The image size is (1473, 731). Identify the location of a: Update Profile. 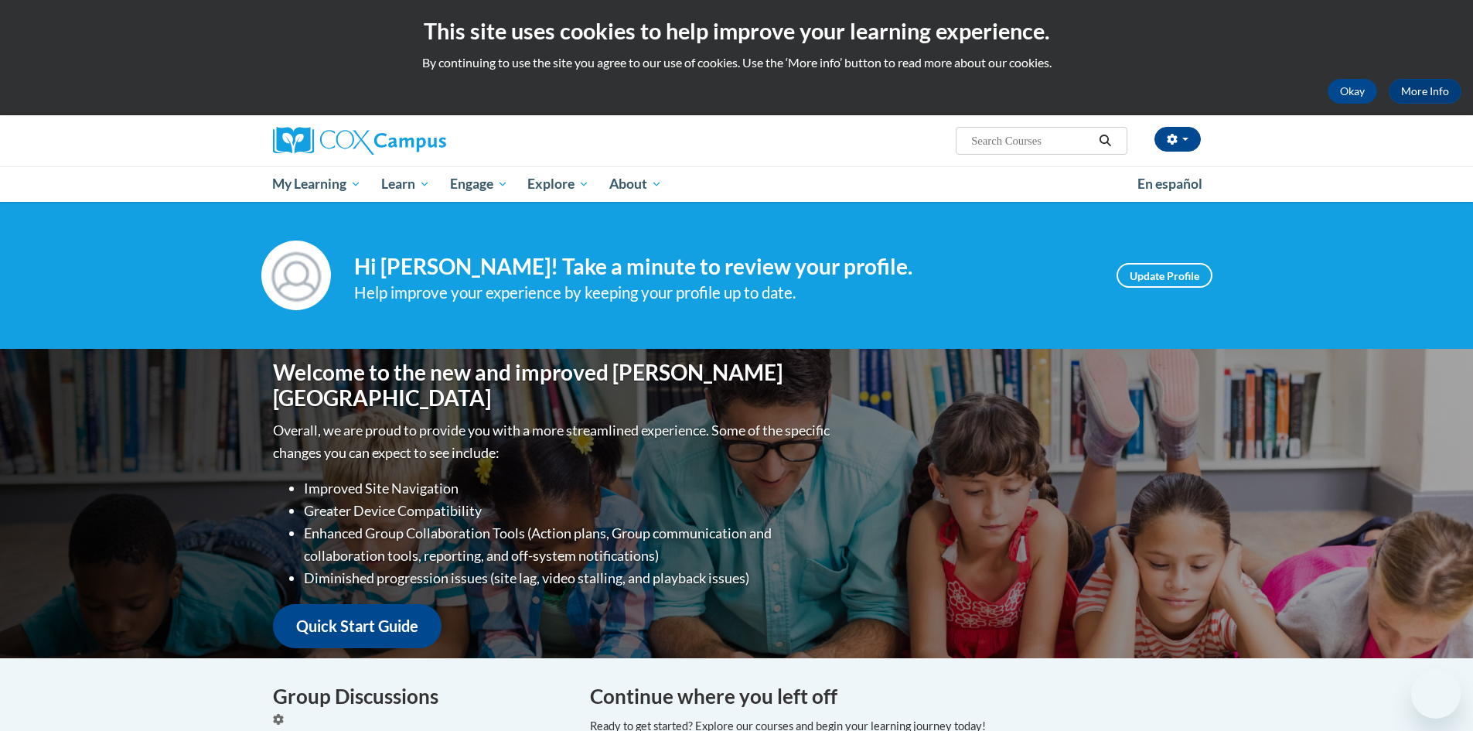
(1165, 275).